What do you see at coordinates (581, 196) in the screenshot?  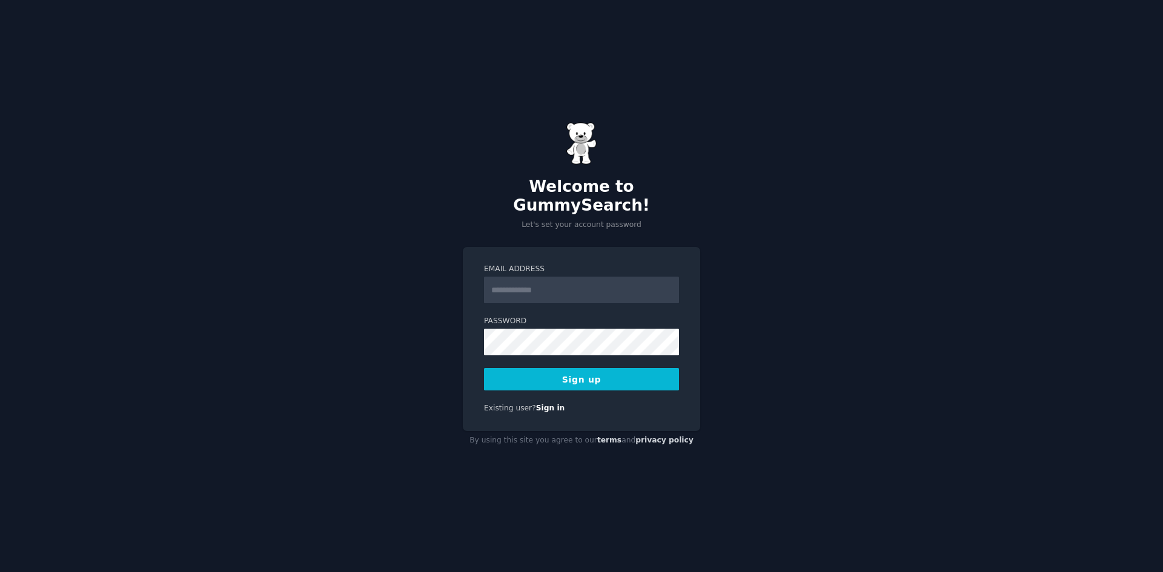 I see `h2: Welcome to GummySearch!` at bounding box center [581, 196].